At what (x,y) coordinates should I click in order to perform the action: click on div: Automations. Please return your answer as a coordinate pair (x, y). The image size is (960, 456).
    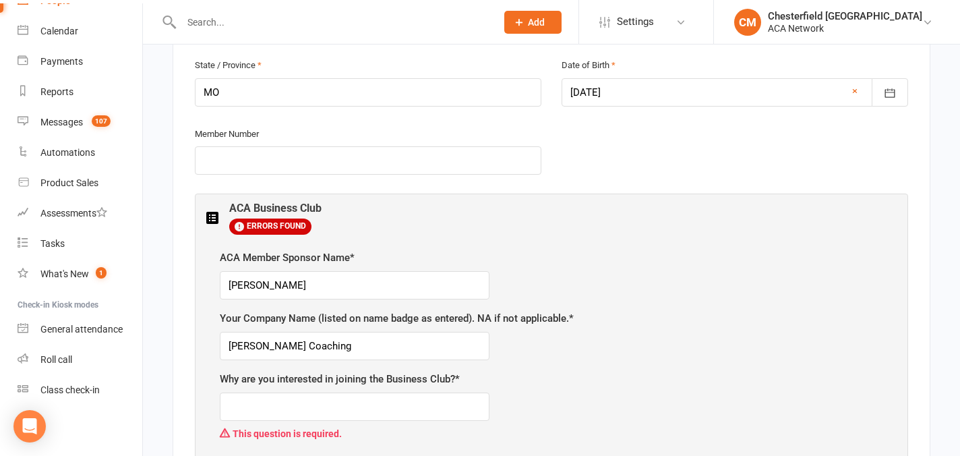
    Looking at the image, I should click on (67, 152).